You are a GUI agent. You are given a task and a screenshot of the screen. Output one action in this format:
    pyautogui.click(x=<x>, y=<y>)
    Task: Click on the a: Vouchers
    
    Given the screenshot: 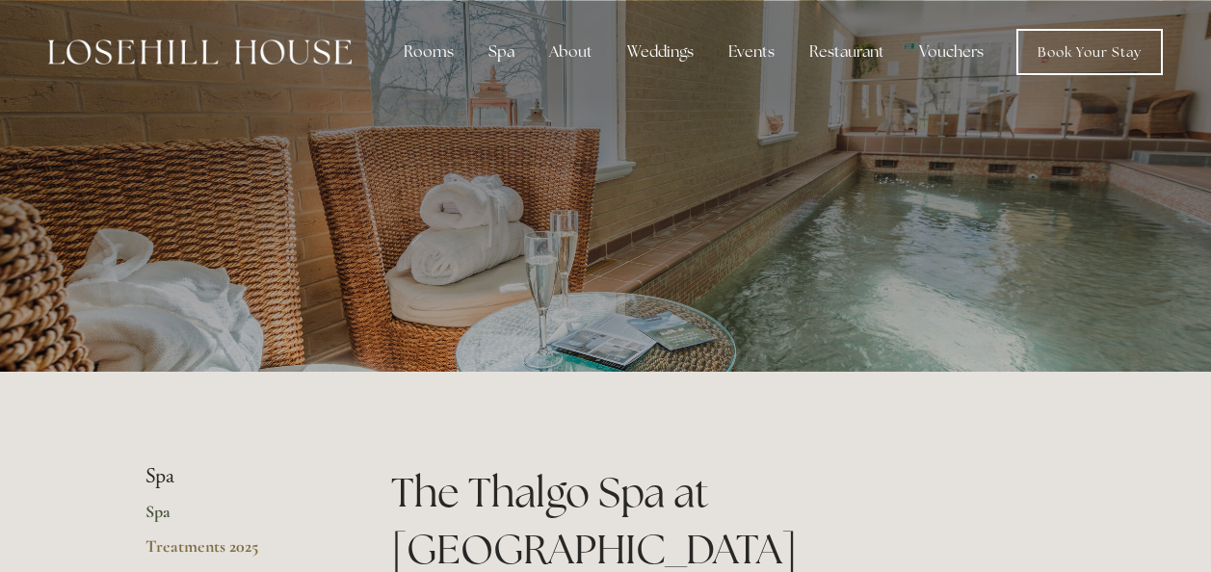 What is the action you would take?
    pyautogui.click(x=951, y=52)
    